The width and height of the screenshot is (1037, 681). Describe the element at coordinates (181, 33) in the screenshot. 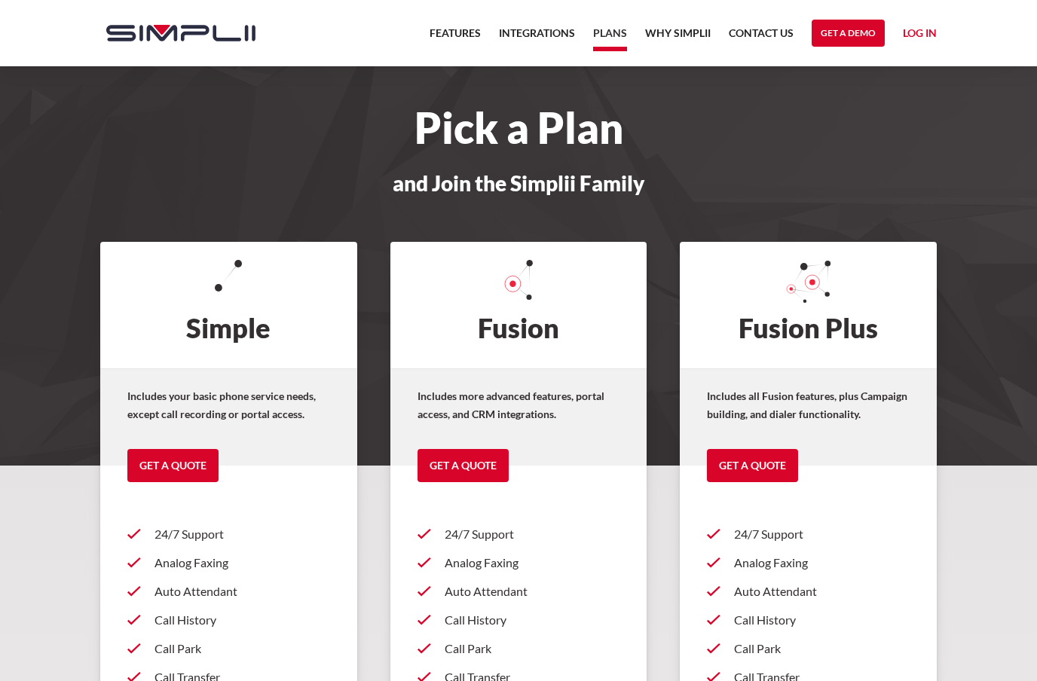

I see `img: Simplii` at that location.